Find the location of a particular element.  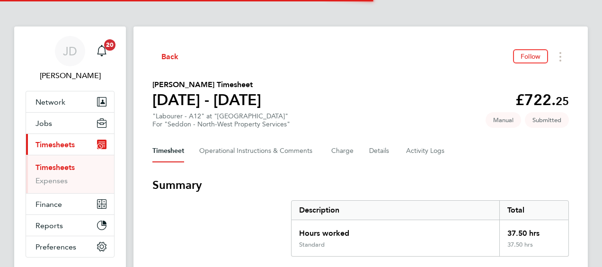

span: JD is located at coordinates (70, 51).